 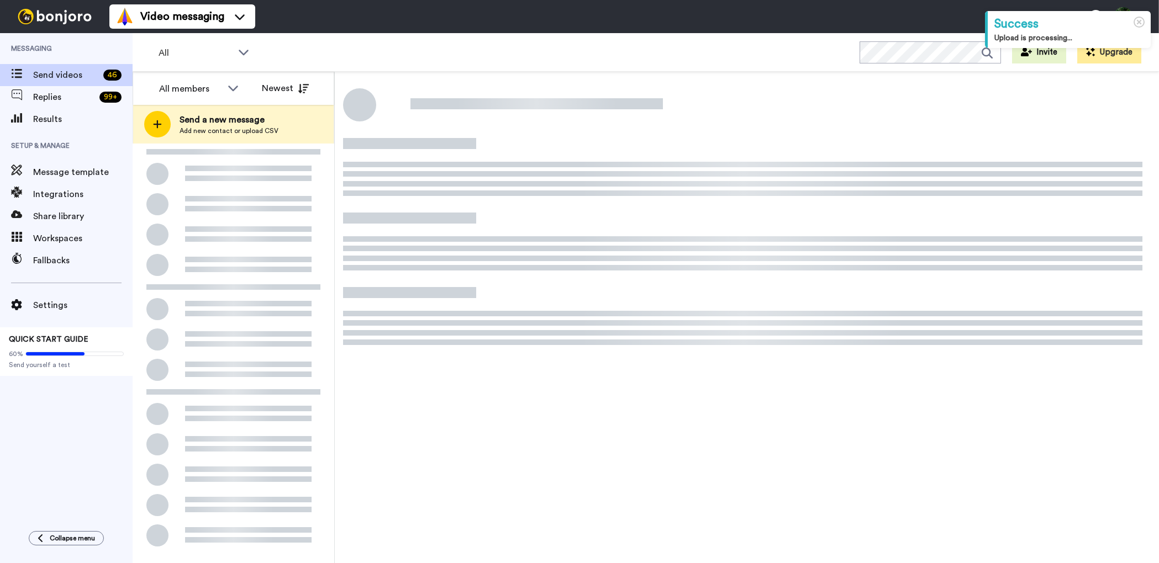 What do you see at coordinates (66, 365) in the screenshot?
I see `span: Send yourself a test` at bounding box center [66, 365].